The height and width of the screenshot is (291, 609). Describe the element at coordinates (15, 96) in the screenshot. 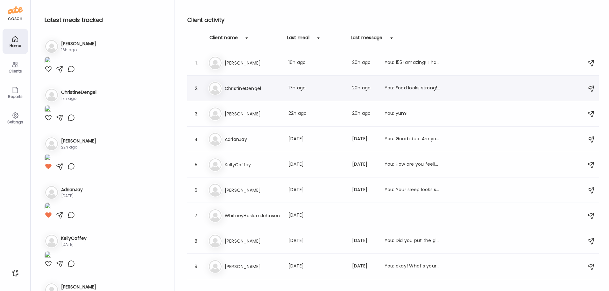

I see `div: Reports` at that location.